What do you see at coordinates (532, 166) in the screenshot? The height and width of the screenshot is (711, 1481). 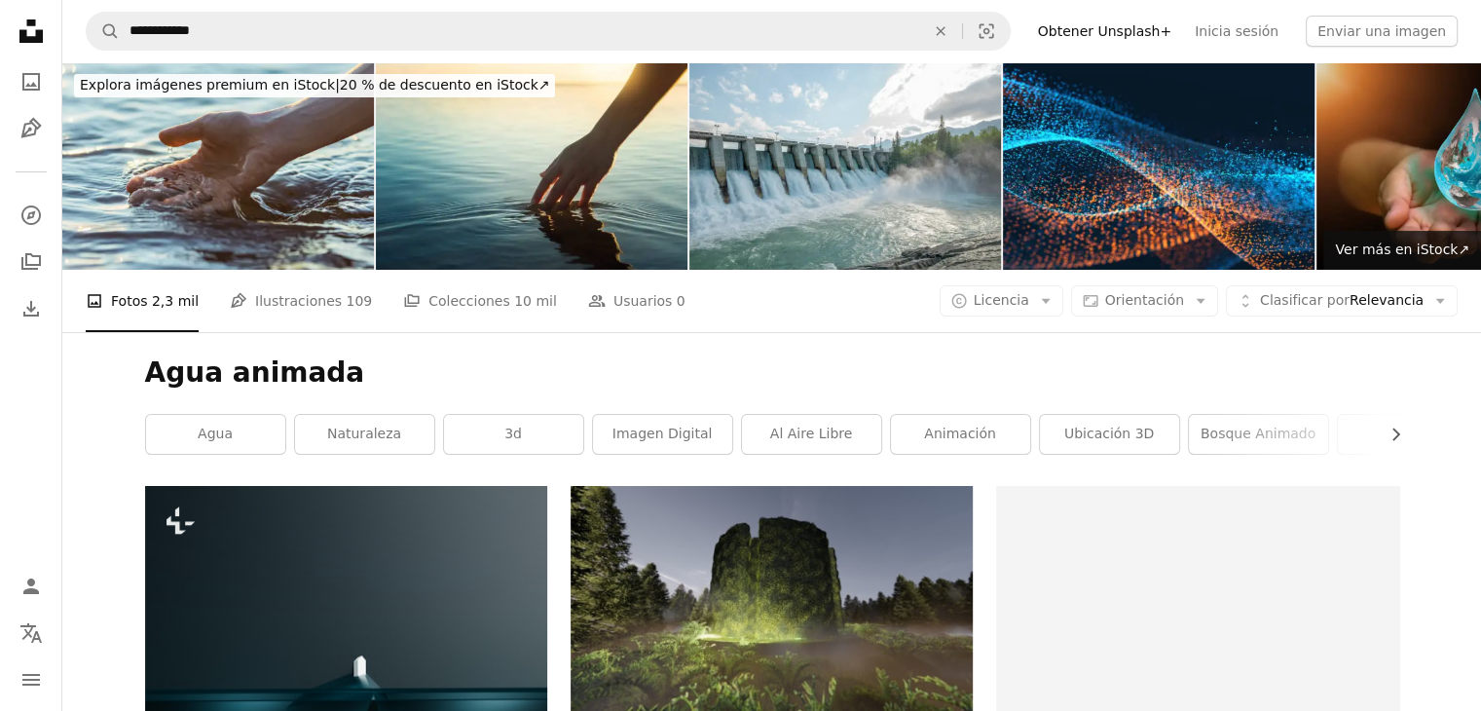 I see `img: Gente feliz en la naturaleza. Una mujer sintiendo y tocando el agua del océano durante la puesta ...` at bounding box center [532, 166].